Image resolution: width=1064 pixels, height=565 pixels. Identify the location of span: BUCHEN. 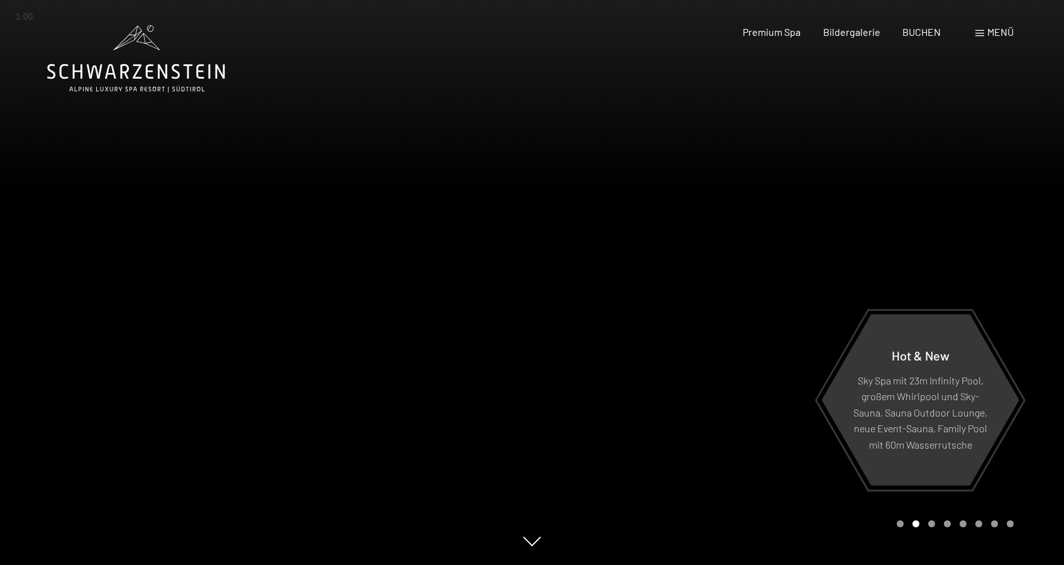
(921, 31).